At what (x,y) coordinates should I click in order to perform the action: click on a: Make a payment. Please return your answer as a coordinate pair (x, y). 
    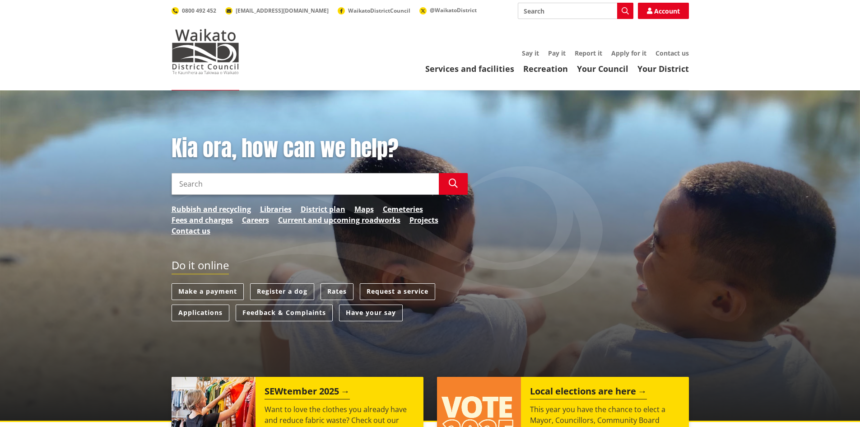
    Looking at the image, I should click on (208, 291).